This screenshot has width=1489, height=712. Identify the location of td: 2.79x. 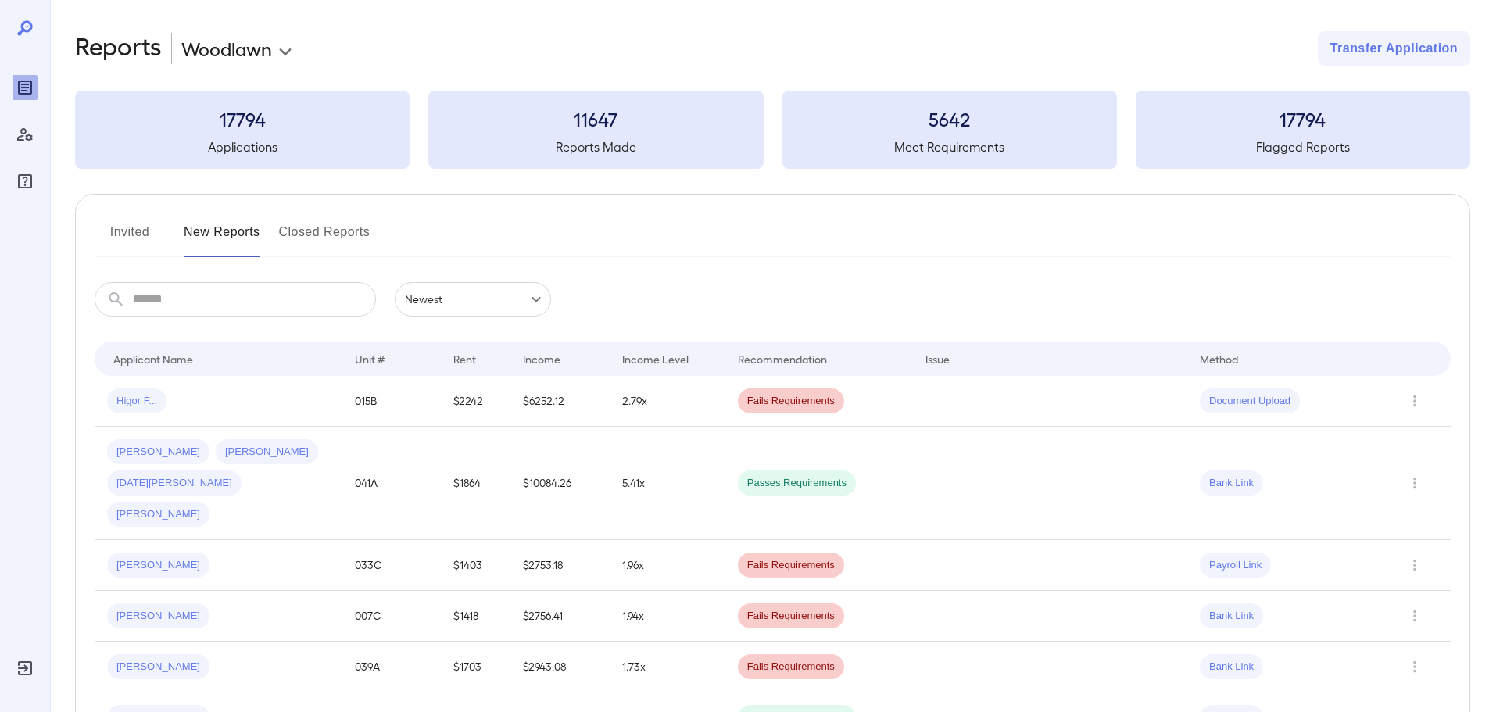
(668, 401).